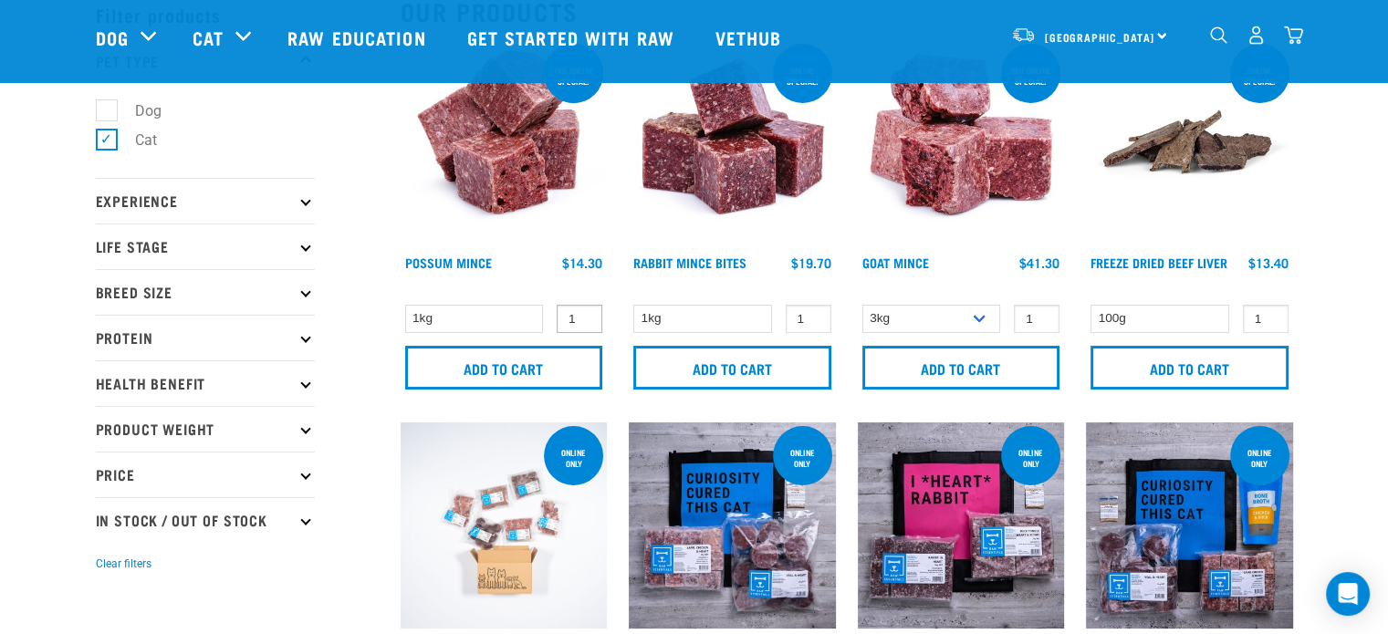 This screenshot has height=634, width=1388. Describe the element at coordinates (123, 564) in the screenshot. I see `button: Clear filters` at that location.